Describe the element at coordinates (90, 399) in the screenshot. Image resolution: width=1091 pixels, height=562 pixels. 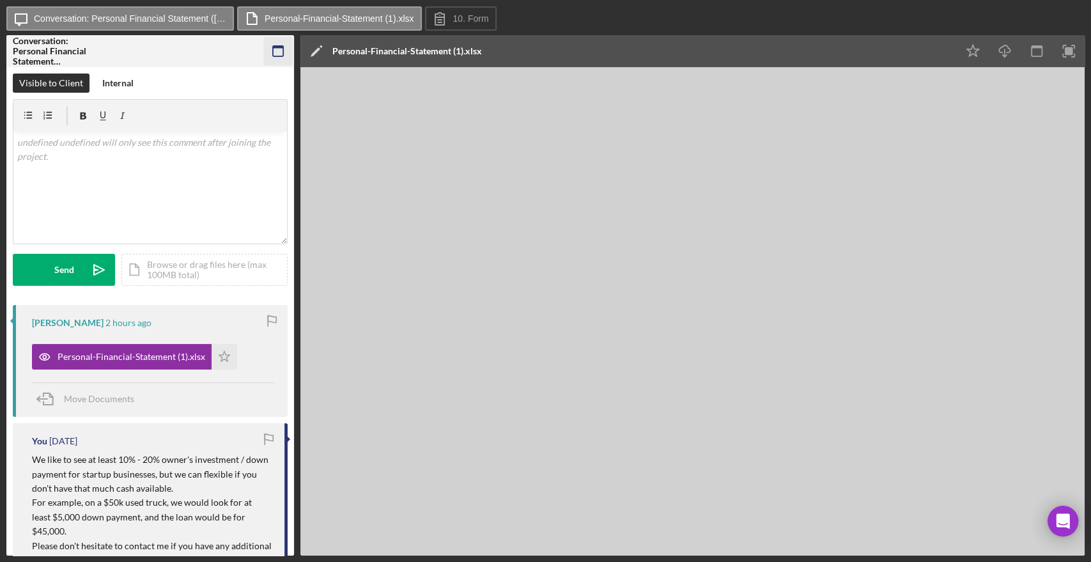
I see `button: Move Documents` at that location.